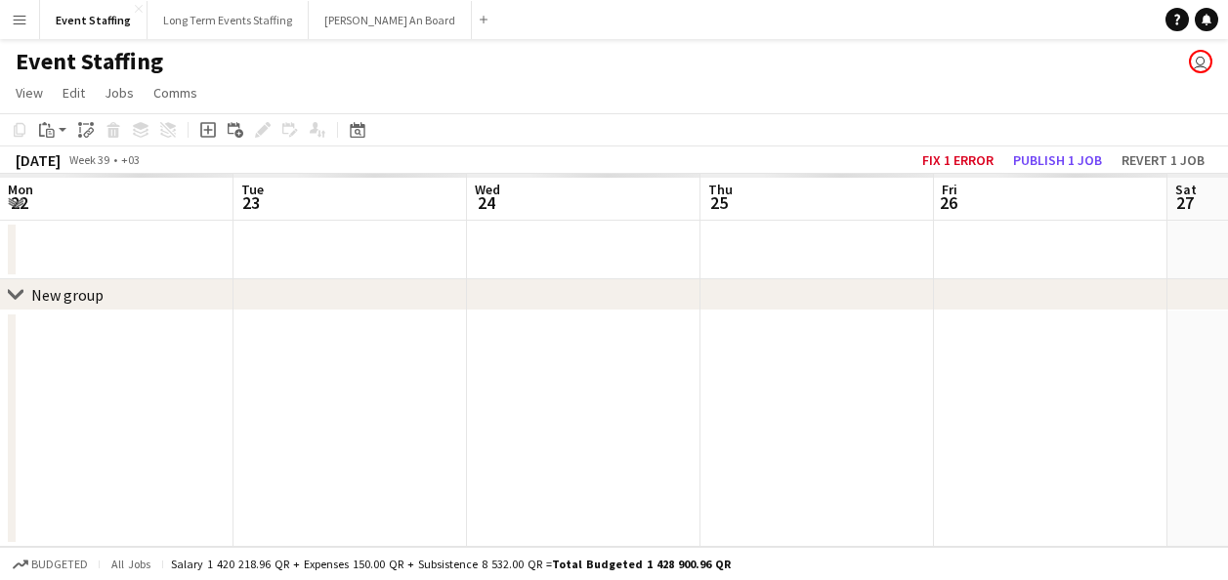 The height and width of the screenshot is (580, 1228). Describe the element at coordinates (1057, 160) in the screenshot. I see `button: Publish 1 job` at that location.